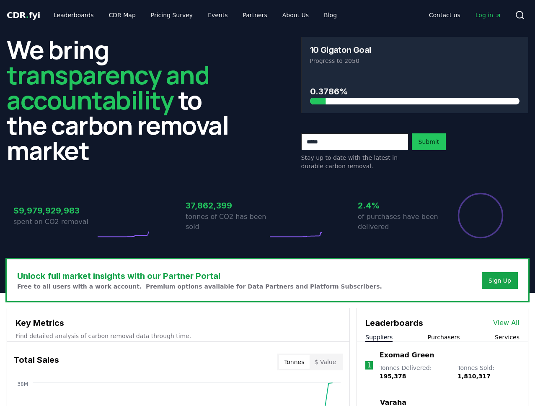 The height and width of the screenshot is (406, 535). I want to click on h3: Key Metrics, so click(178, 323).